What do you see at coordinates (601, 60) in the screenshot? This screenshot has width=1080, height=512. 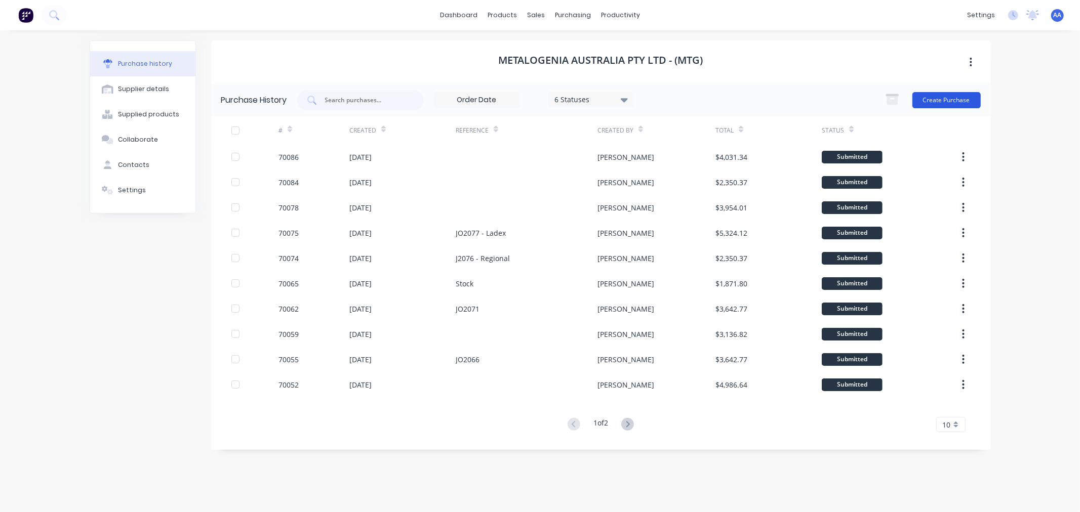 I see `h1: METALOGENIA AUSTRALIA PTY LTD - (MTG)` at bounding box center [601, 60].